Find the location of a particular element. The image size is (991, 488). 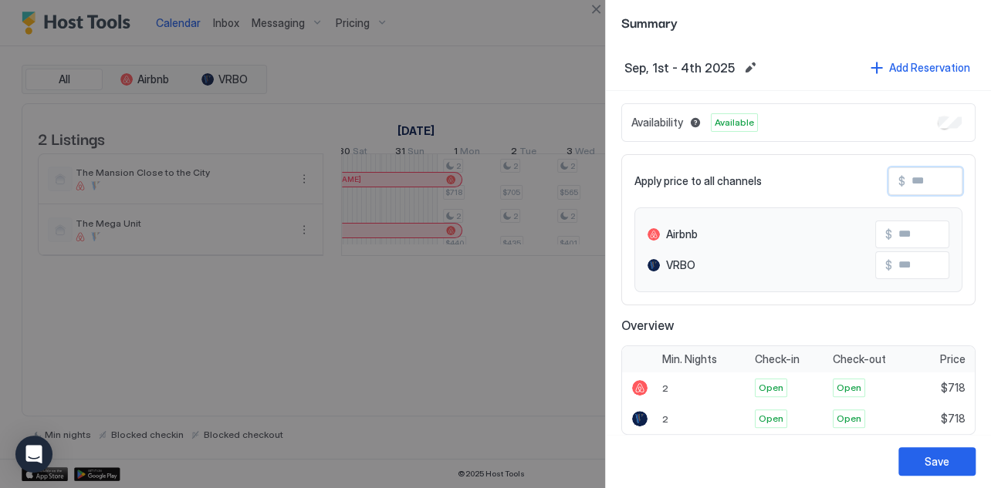

div: Open Intercom Messenger is located at coordinates (34, 454).